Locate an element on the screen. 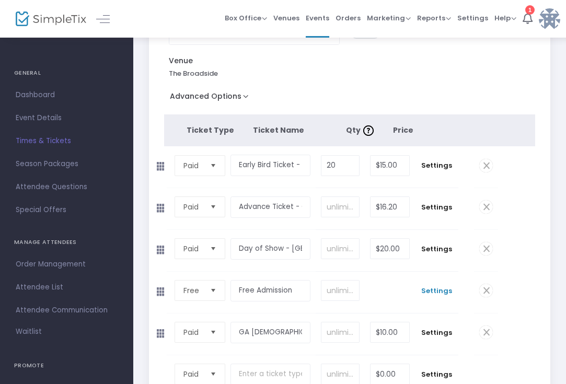 The image size is (566, 384). span: Order Management is located at coordinates (66, 264).